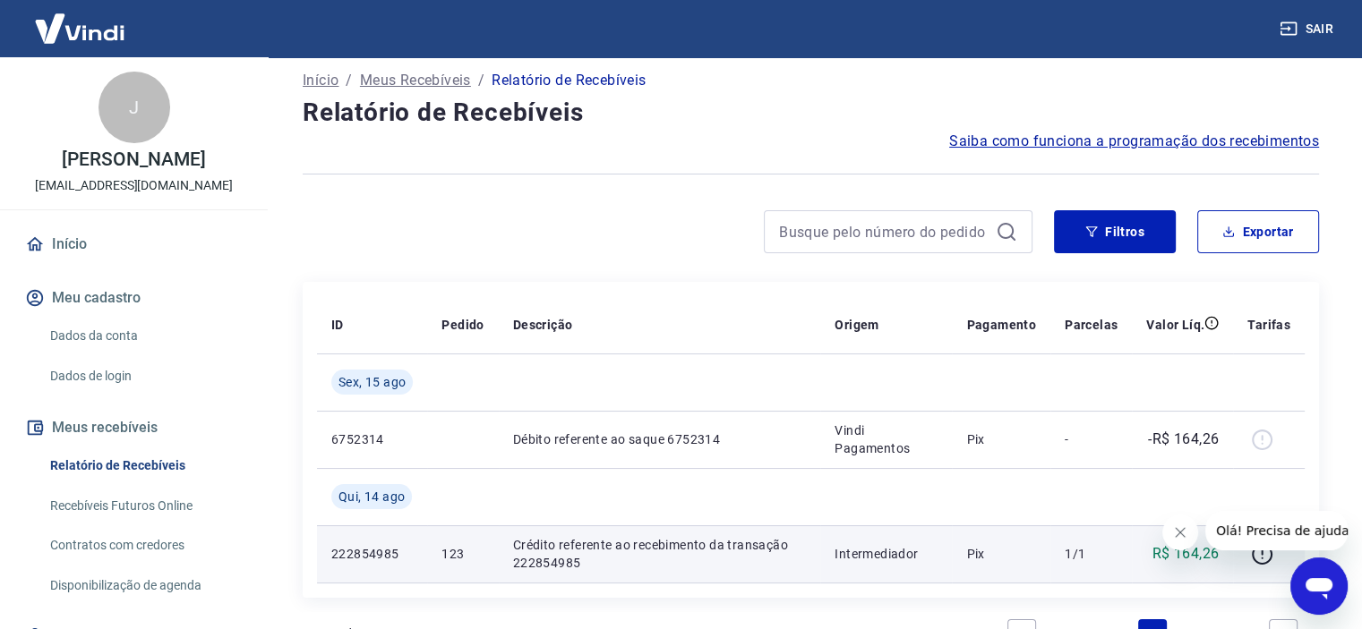 The width and height of the screenshot is (1362, 629). What do you see at coordinates (659, 554) in the screenshot?
I see `p: Crédito referente ao recebimento da transação 222854985` at bounding box center [659, 554].